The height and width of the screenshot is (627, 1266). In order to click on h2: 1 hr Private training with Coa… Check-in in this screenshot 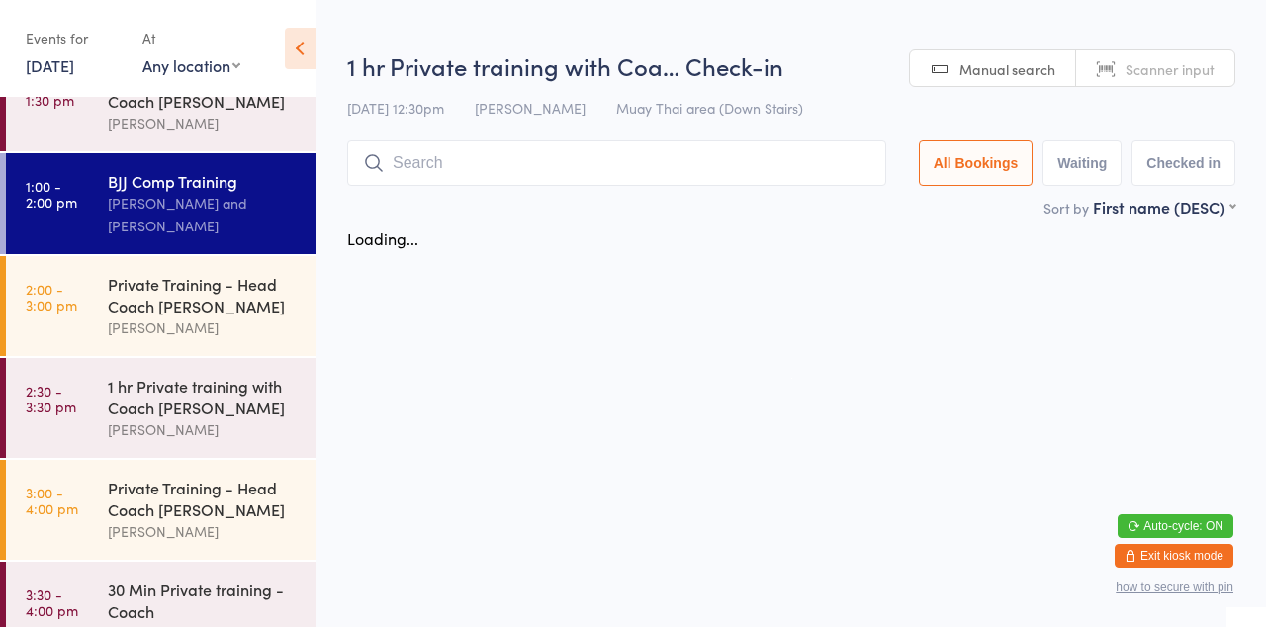, I will do `click(791, 65)`.